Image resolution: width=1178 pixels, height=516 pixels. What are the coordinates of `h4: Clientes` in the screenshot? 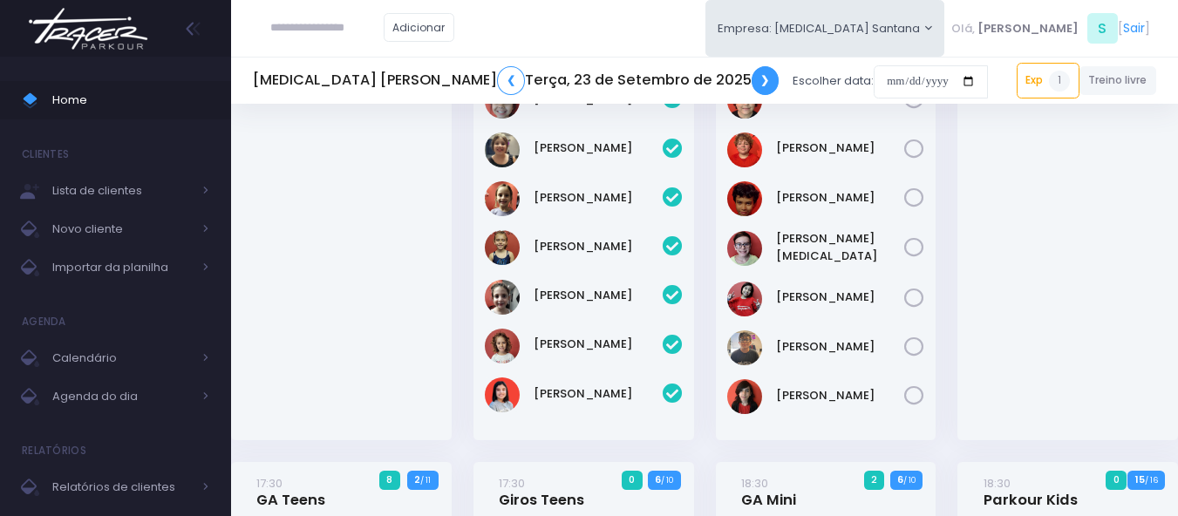 It's located at (45, 154).